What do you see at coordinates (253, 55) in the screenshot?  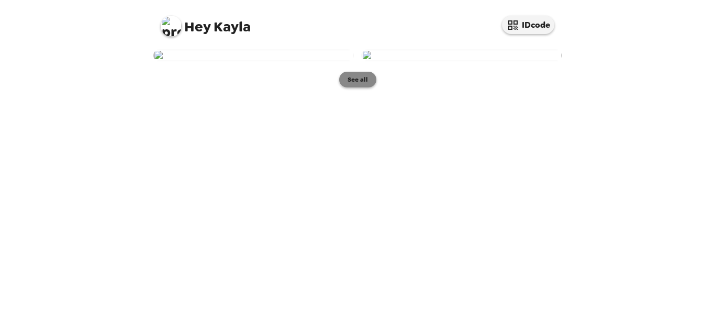 I see `img: user-279130` at bounding box center [253, 55].